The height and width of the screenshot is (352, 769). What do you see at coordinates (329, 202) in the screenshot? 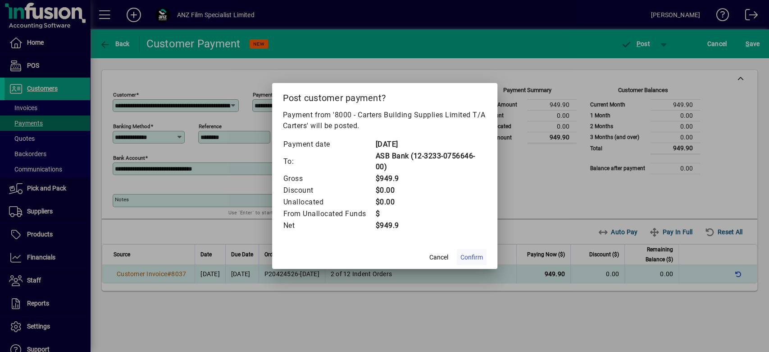
I see `td: Unallocated` at bounding box center [329, 202].